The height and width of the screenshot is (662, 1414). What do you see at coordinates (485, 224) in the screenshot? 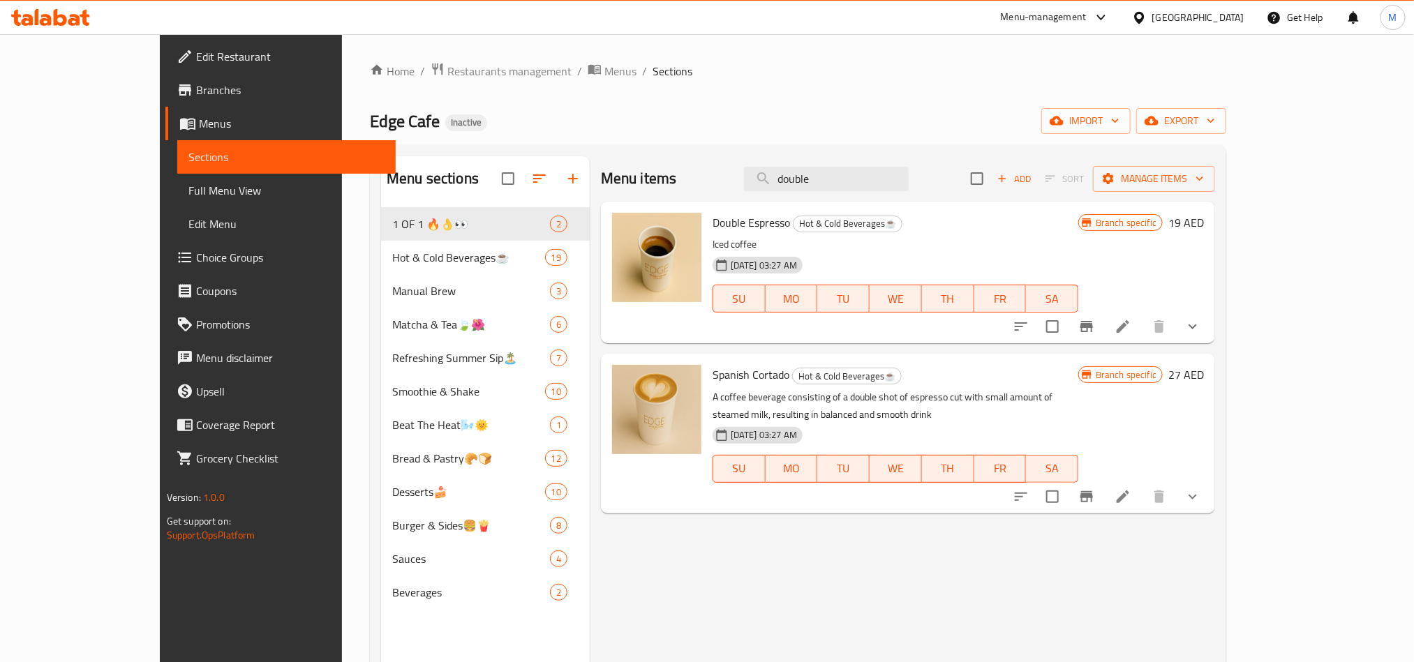
I see `div: 1 OF 1 🔥👌👀2` at bounding box center [485, 224].